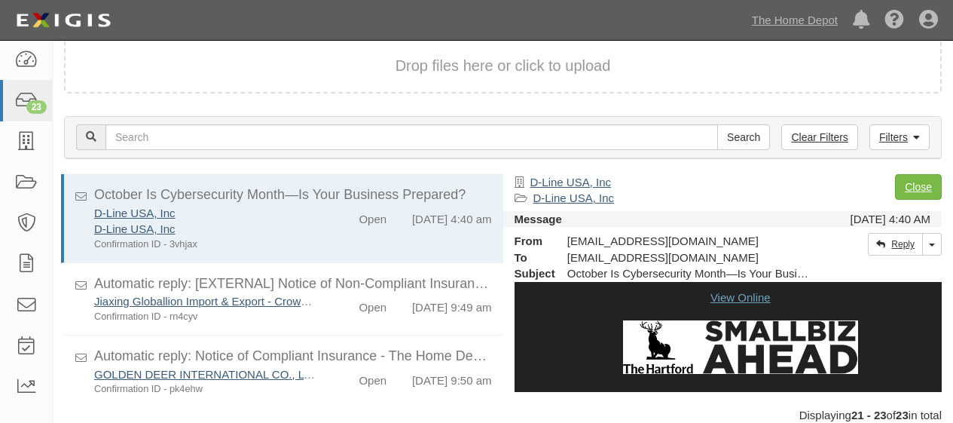 This screenshot has width=953, height=423. What do you see at coordinates (530, 257) in the screenshot?
I see `strong: To` at bounding box center [530, 257].